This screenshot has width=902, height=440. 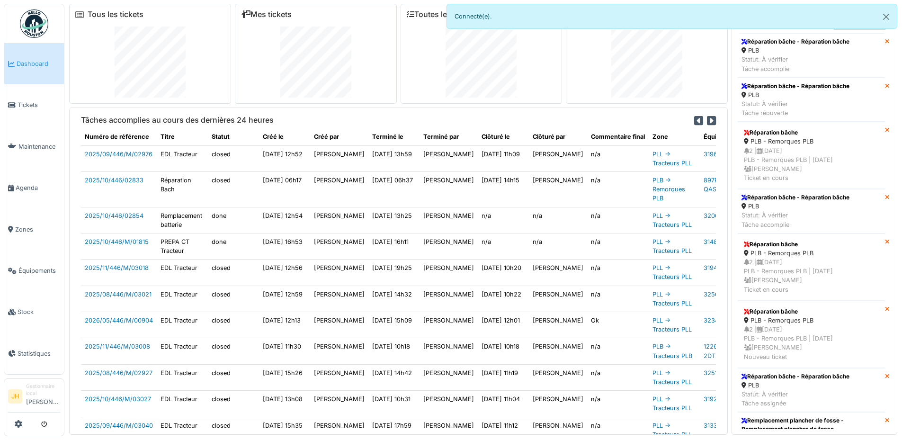 I want to click on a: 3194-BT9211, so click(x=722, y=268).